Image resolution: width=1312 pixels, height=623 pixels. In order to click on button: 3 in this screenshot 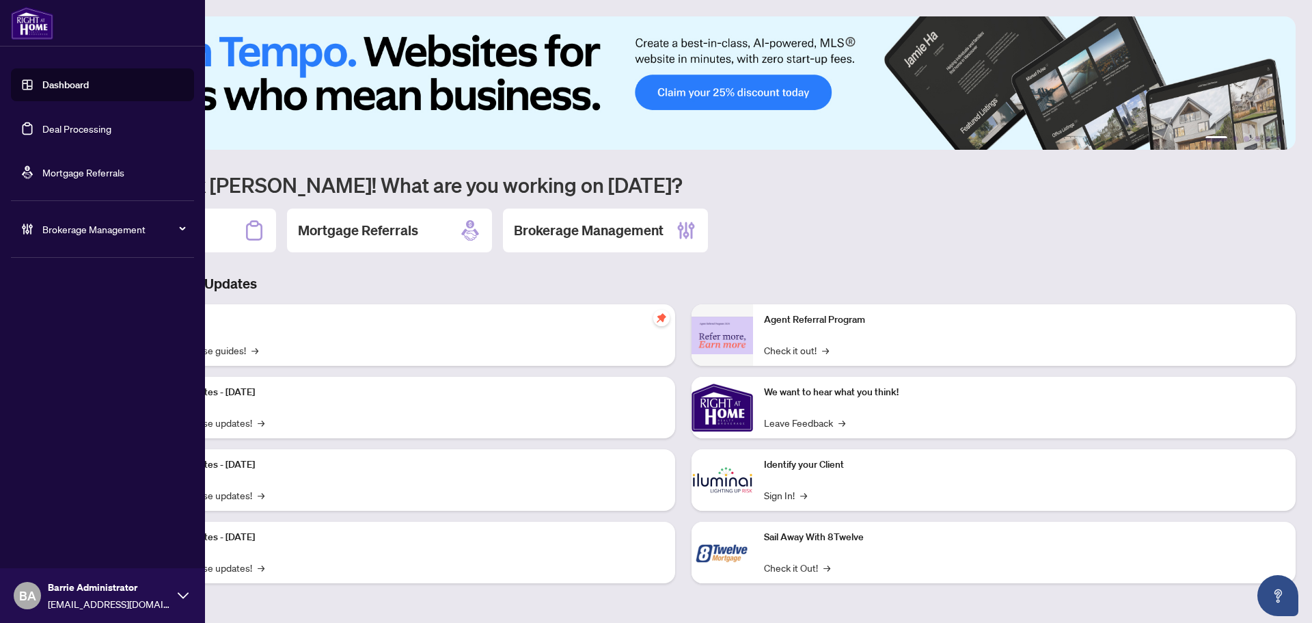, I will do `click(1247, 139)`.